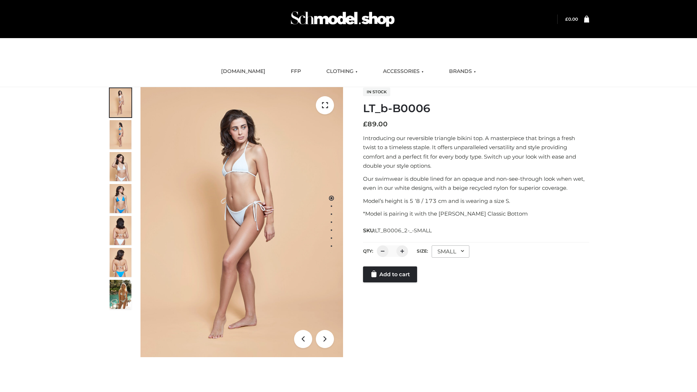  What do you see at coordinates (571, 19) in the screenshot?
I see `bdi: 0.00` at bounding box center [571, 19].